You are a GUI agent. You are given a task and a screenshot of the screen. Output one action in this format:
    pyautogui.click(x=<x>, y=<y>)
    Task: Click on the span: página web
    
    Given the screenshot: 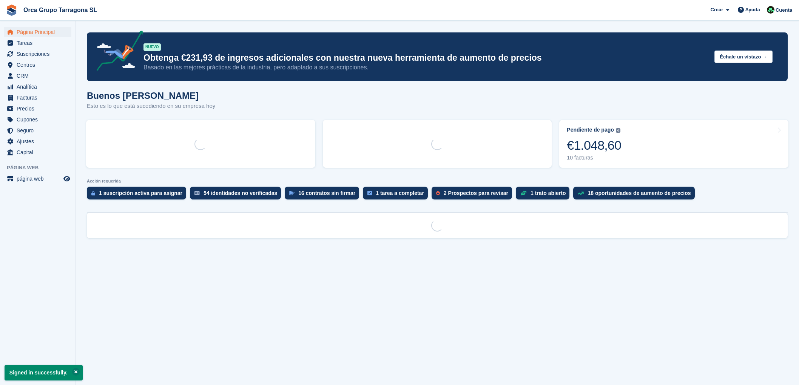 What is the action you would take?
    pyautogui.click(x=39, y=179)
    